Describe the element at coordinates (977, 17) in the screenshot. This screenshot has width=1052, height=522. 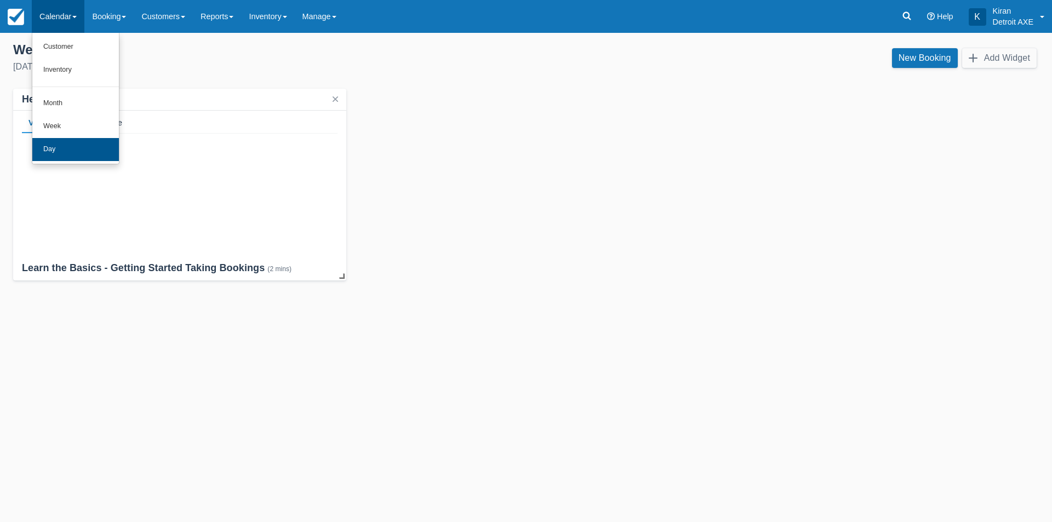
I see `div: K` at that location.